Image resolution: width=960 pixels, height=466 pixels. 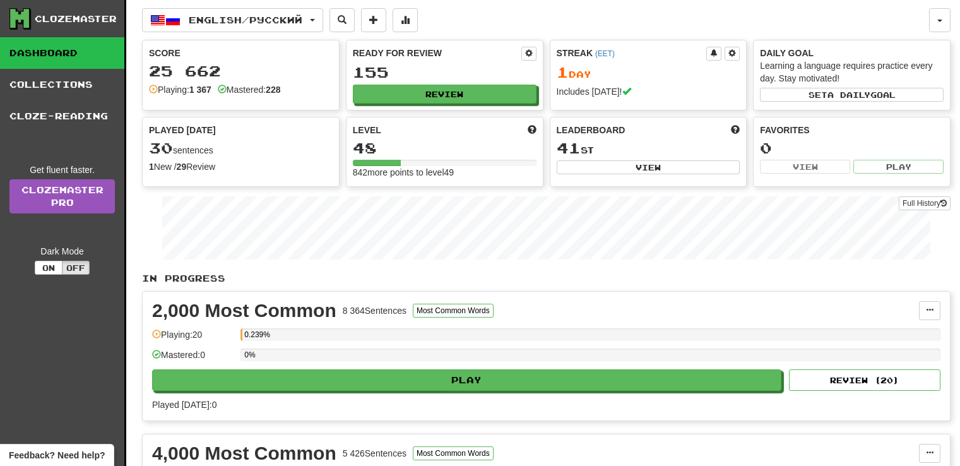 I want to click on button: English/Русский, so click(x=232, y=20).